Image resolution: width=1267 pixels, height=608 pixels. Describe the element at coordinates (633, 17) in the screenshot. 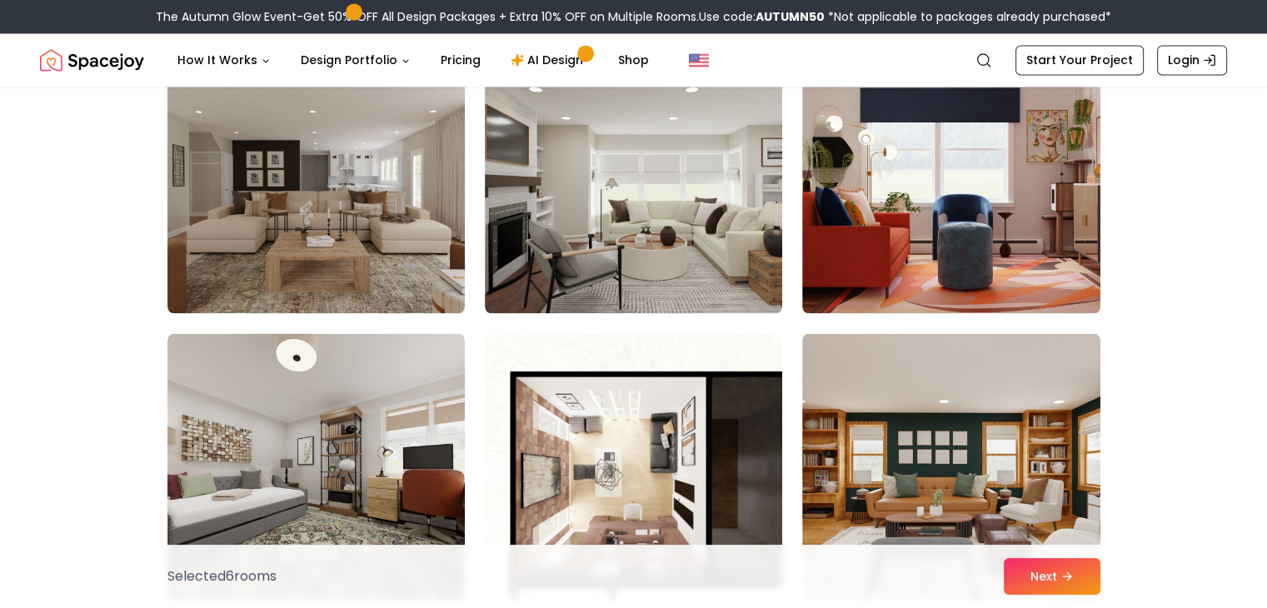

I see `div: The Autumn Glow Event-Get 50% OFF All Design Packages + Extra 10% OFF on Multiple Rooms.` at that location.